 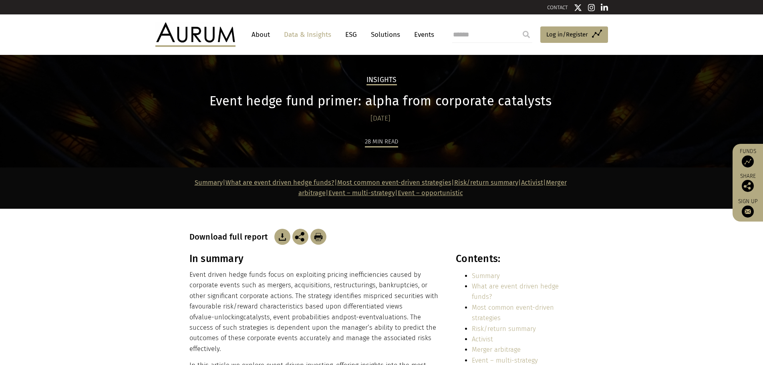 What do you see at coordinates (496, 349) in the screenshot?
I see `a: Merger arbitrage` at bounding box center [496, 349].